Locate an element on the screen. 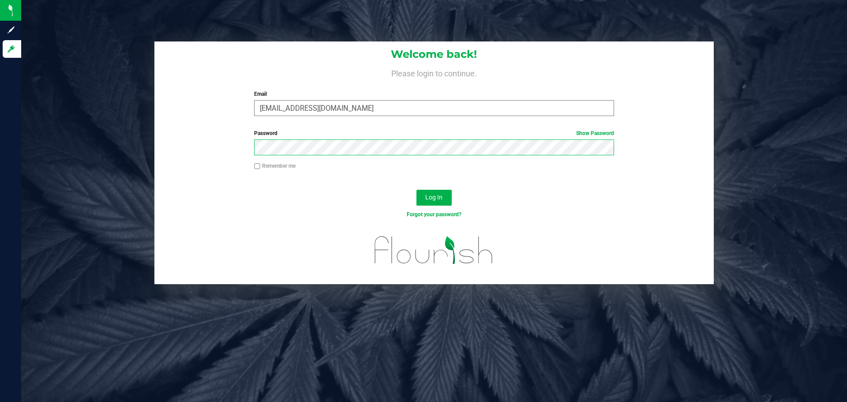 The width and height of the screenshot is (847, 402). a: Forgot your password? is located at coordinates (434, 214).